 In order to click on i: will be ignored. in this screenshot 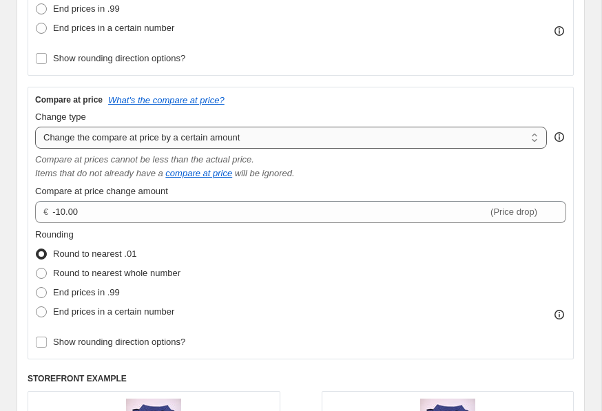, I will do `click(265, 173)`.